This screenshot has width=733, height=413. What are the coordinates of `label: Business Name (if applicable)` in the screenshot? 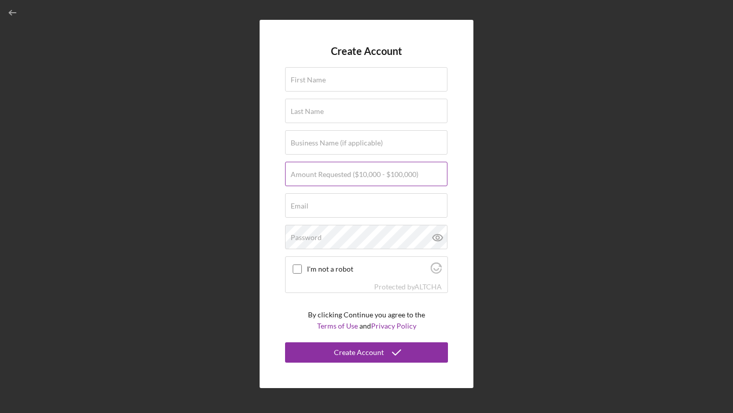 It's located at (336, 143).